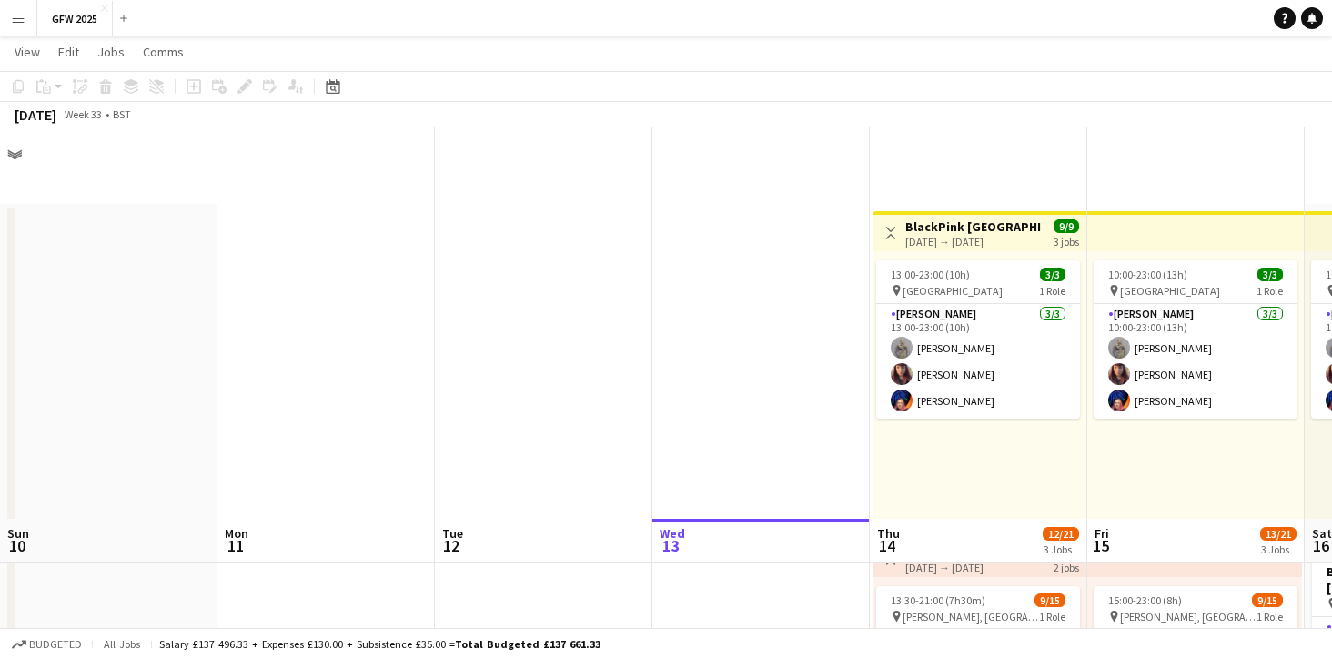 This screenshot has width=1332, height=659. Describe the element at coordinates (27, 52) in the screenshot. I see `a: View` at that location.